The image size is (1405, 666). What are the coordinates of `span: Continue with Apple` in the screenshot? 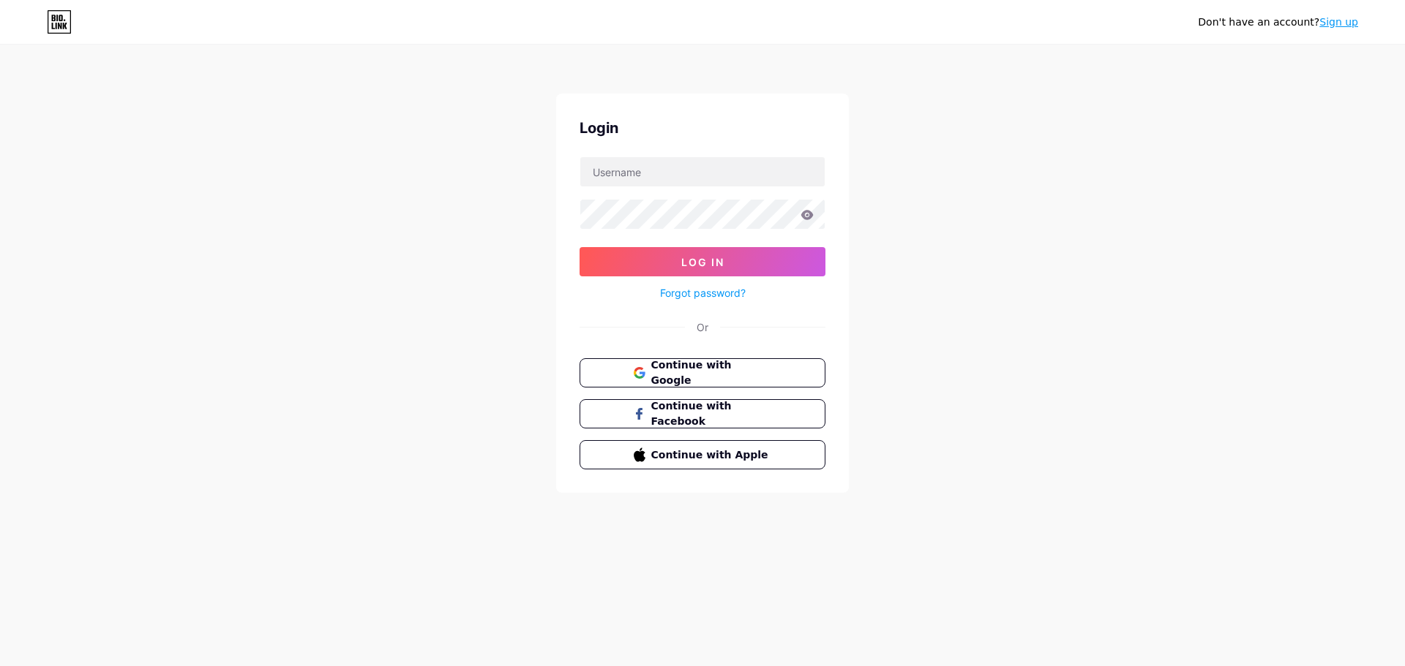 It's located at (711, 455).